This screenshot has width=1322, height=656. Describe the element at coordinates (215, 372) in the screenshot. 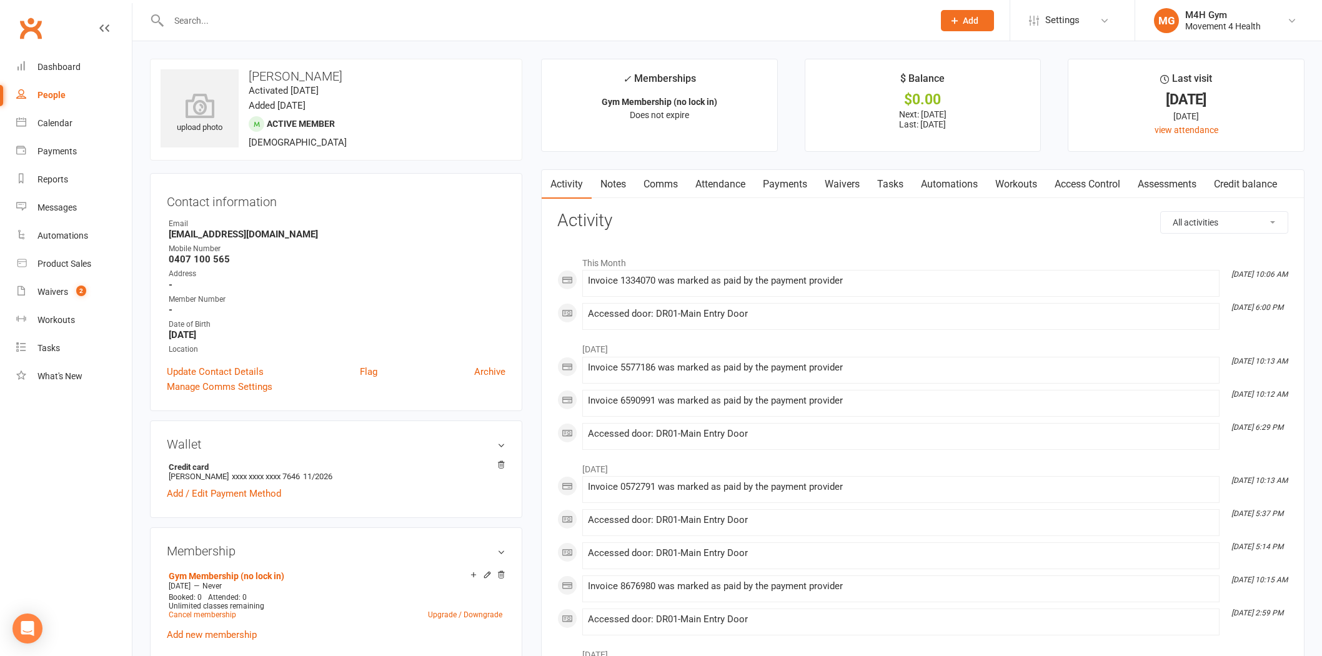

I see `a: Update Contact Details` at that location.